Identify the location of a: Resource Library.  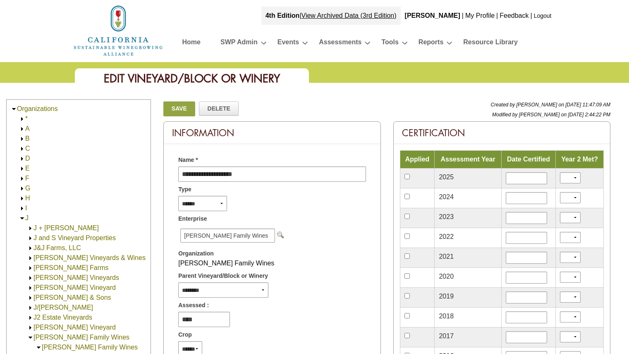
(490, 43).